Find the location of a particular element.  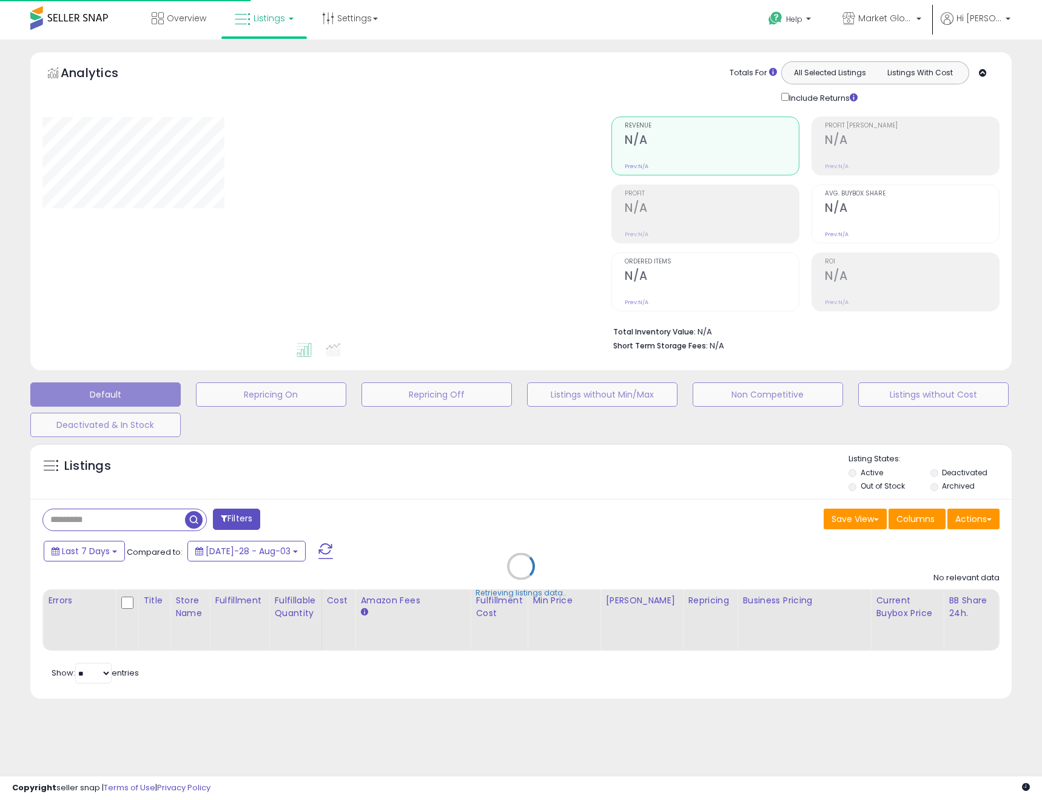

b: Short Term Storage Fees: is located at coordinates (661, 345).